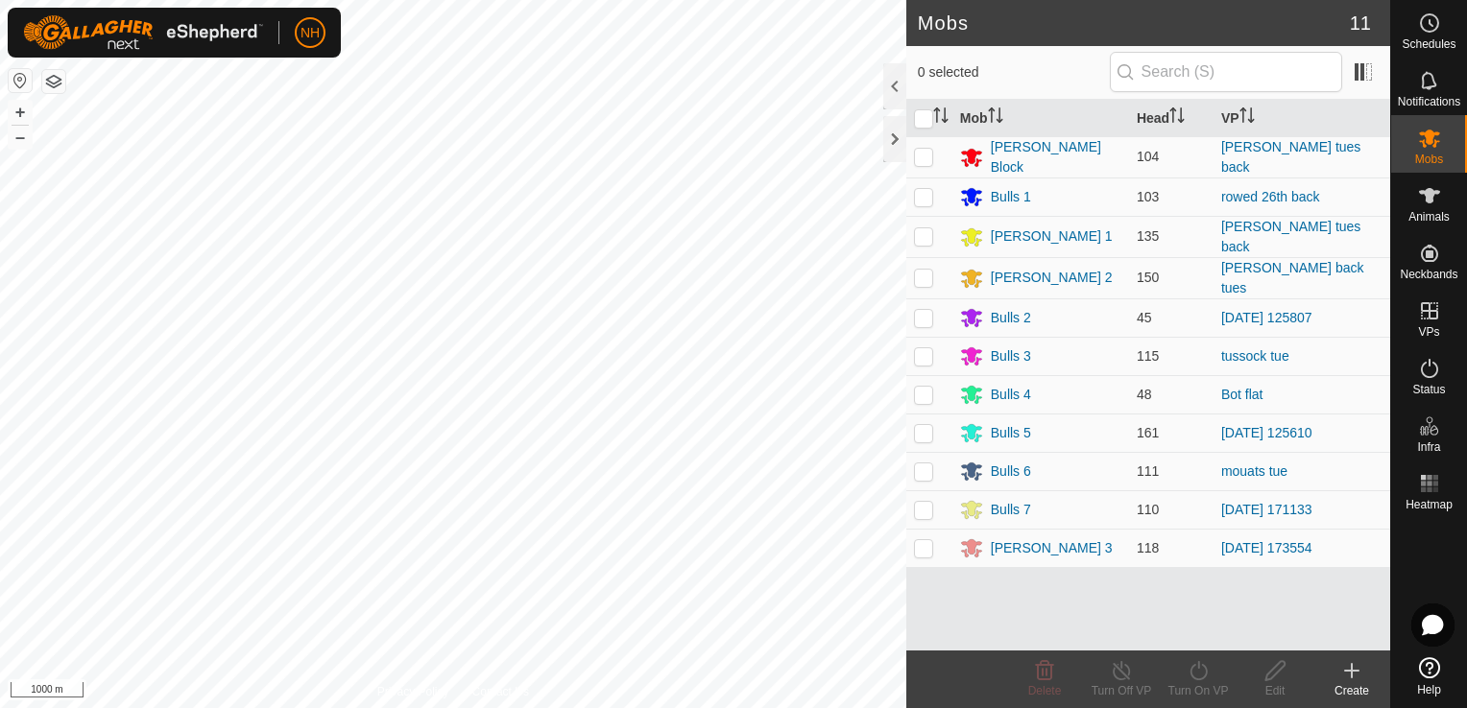  What do you see at coordinates (1011, 394) in the screenshot?
I see `div: Bulls 4` at bounding box center [1011, 394].